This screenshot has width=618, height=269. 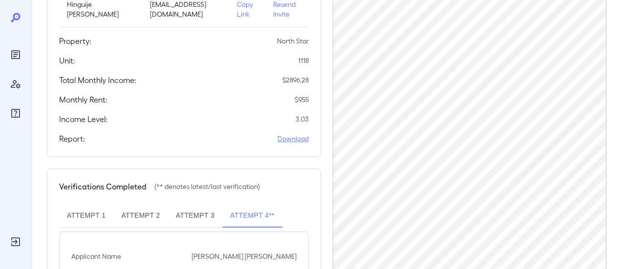 I want to click on h5: Property:, so click(x=75, y=41).